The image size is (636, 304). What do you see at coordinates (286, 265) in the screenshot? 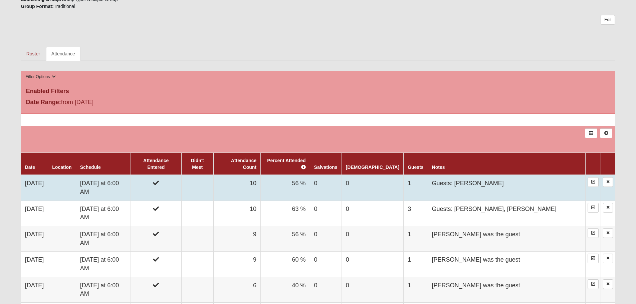
I see `td: 60 %` at bounding box center [286, 265].